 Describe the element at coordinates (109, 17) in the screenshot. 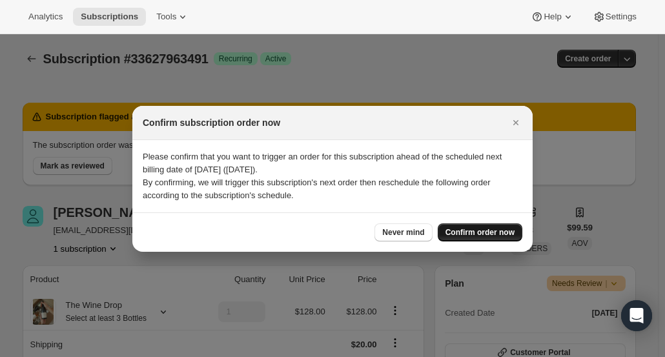

I see `button: Subscriptions` at that location.